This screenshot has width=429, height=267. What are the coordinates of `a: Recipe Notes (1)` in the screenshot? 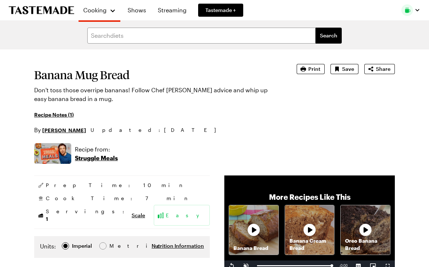 It's located at (54, 115).